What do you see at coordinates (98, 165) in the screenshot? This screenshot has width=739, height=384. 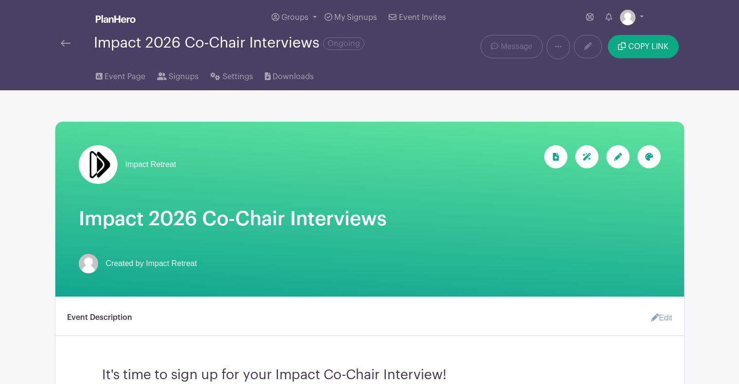 I see `img: Double%20Arrow%20Logo.jpg` at bounding box center [98, 165].